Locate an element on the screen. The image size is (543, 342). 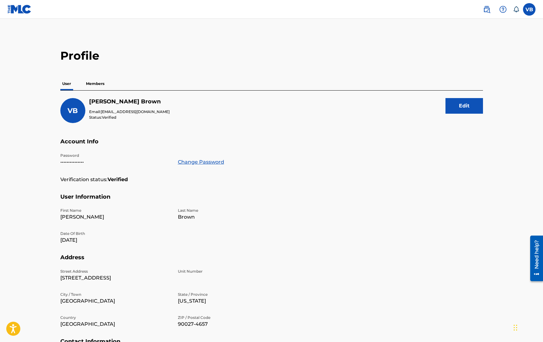
p: Members is located at coordinates (95, 84).